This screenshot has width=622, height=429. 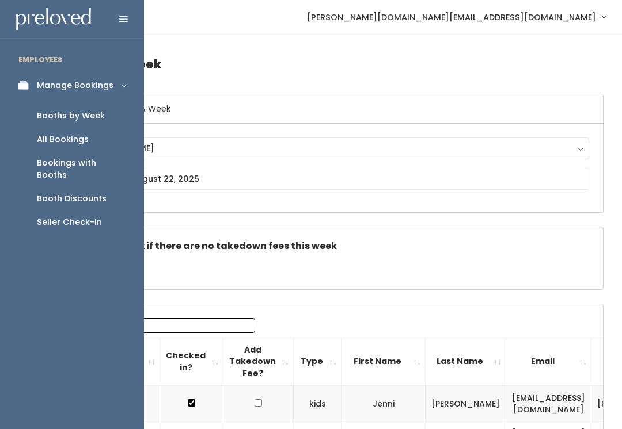 What do you see at coordinates (383, 361) in the screenshot?
I see `th: First Name: activate to sort column ascending` at bounding box center [383, 361].